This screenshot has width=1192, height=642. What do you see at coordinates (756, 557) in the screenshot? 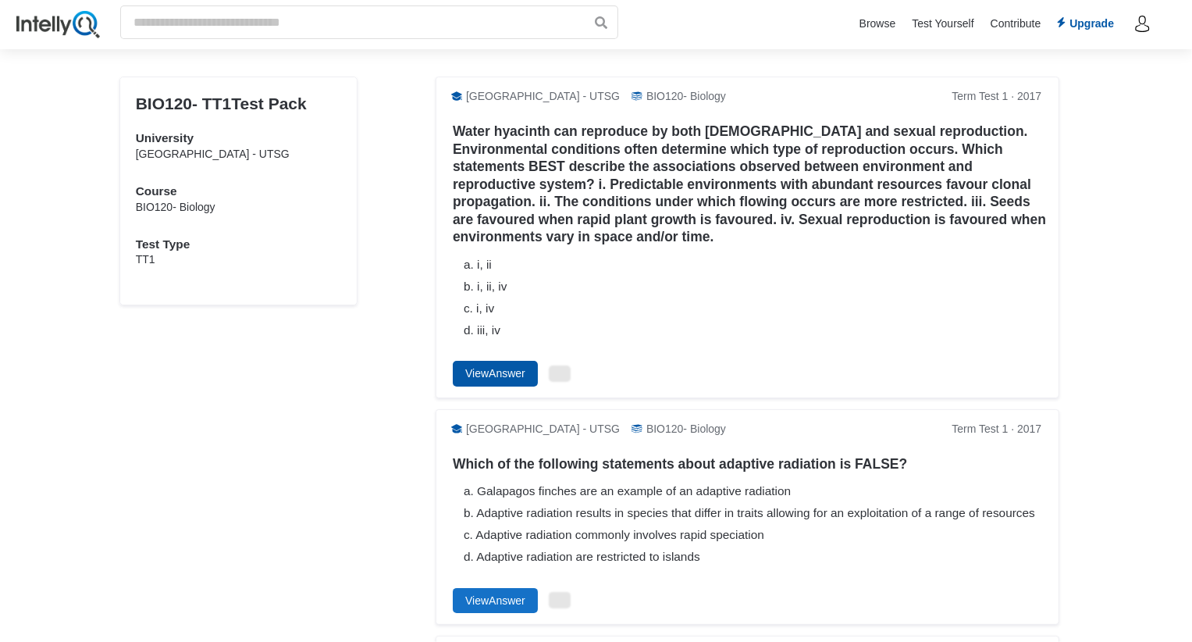
I see `div: d. Adaptive radiation are restricted to islands` at bounding box center [756, 557].